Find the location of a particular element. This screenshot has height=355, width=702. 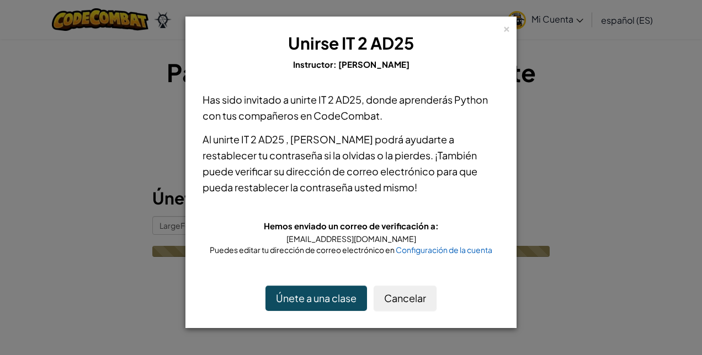

button: Únete a una clase is located at coordinates (316, 299).